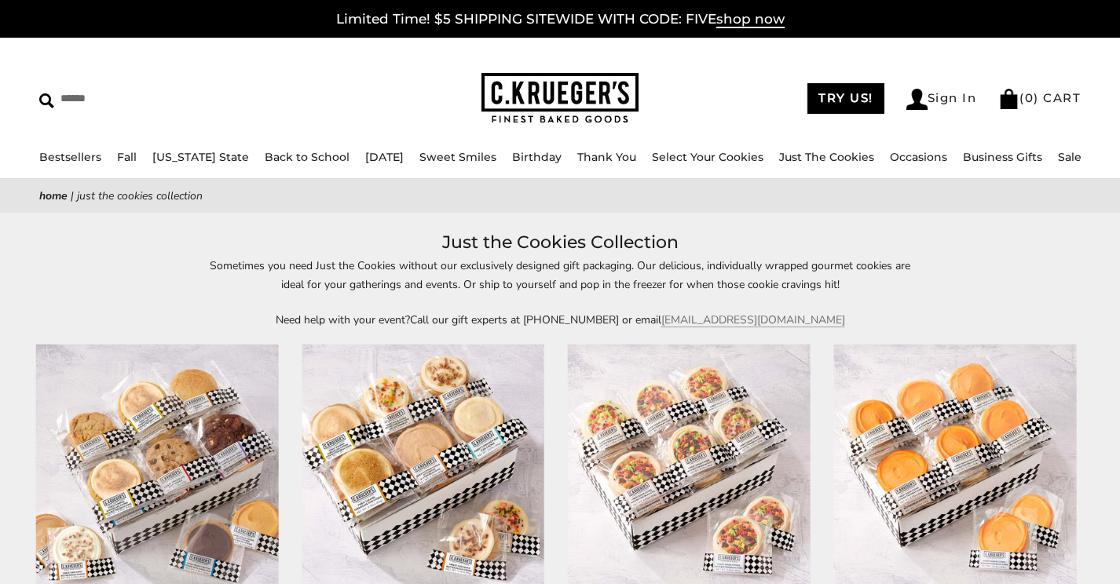  I want to click on img: Bag, so click(1008, 99).